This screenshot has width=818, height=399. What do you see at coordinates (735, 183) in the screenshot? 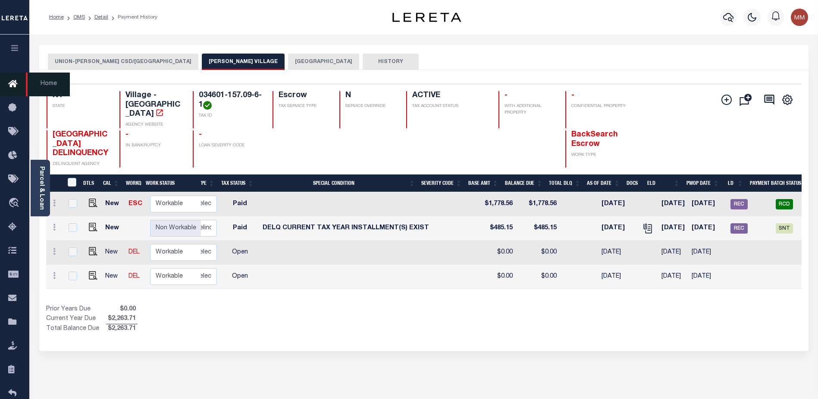
I see `th: LD: activate to sort column ascending` at bounding box center [735, 183].